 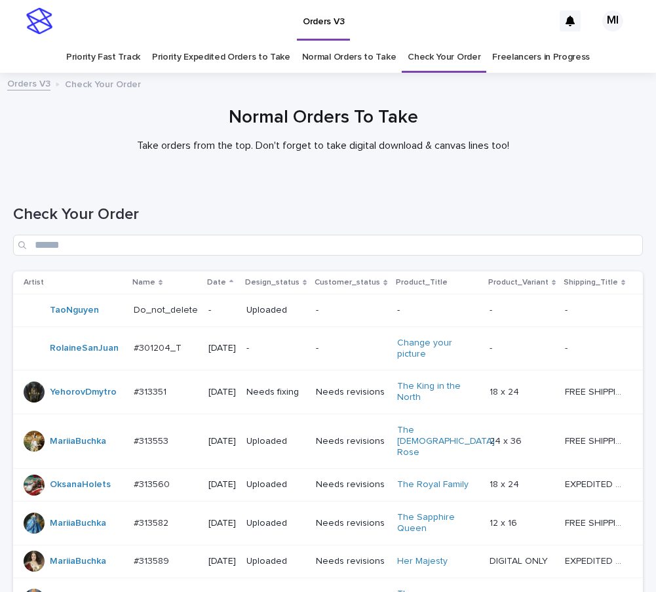 What do you see at coordinates (151, 391) in the screenshot?
I see `p: #313351` at bounding box center [151, 391].